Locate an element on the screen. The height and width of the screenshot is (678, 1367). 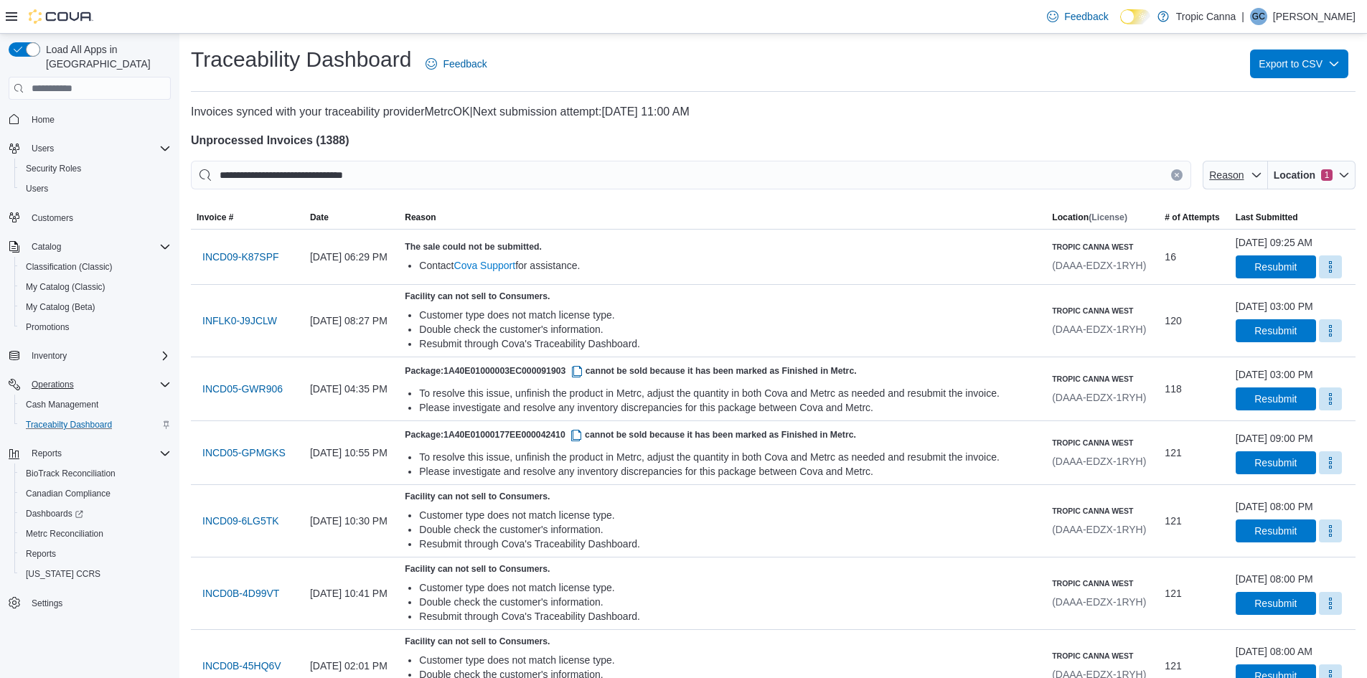
a: Cova Support is located at coordinates (485, 265).